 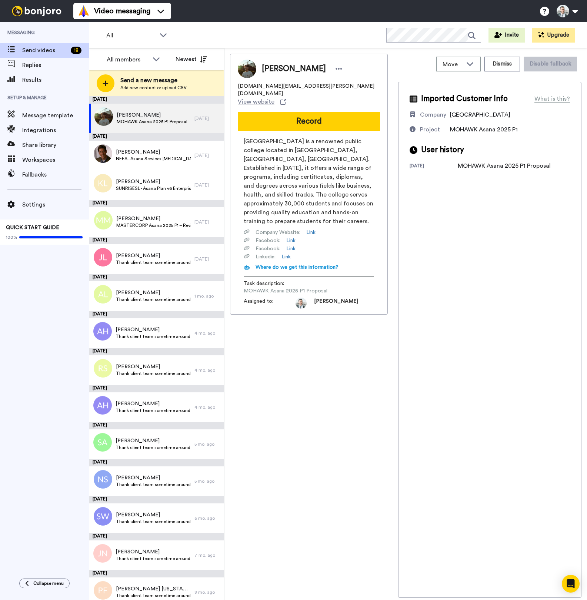 I want to click on div: 18, so click(x=76, y=50).